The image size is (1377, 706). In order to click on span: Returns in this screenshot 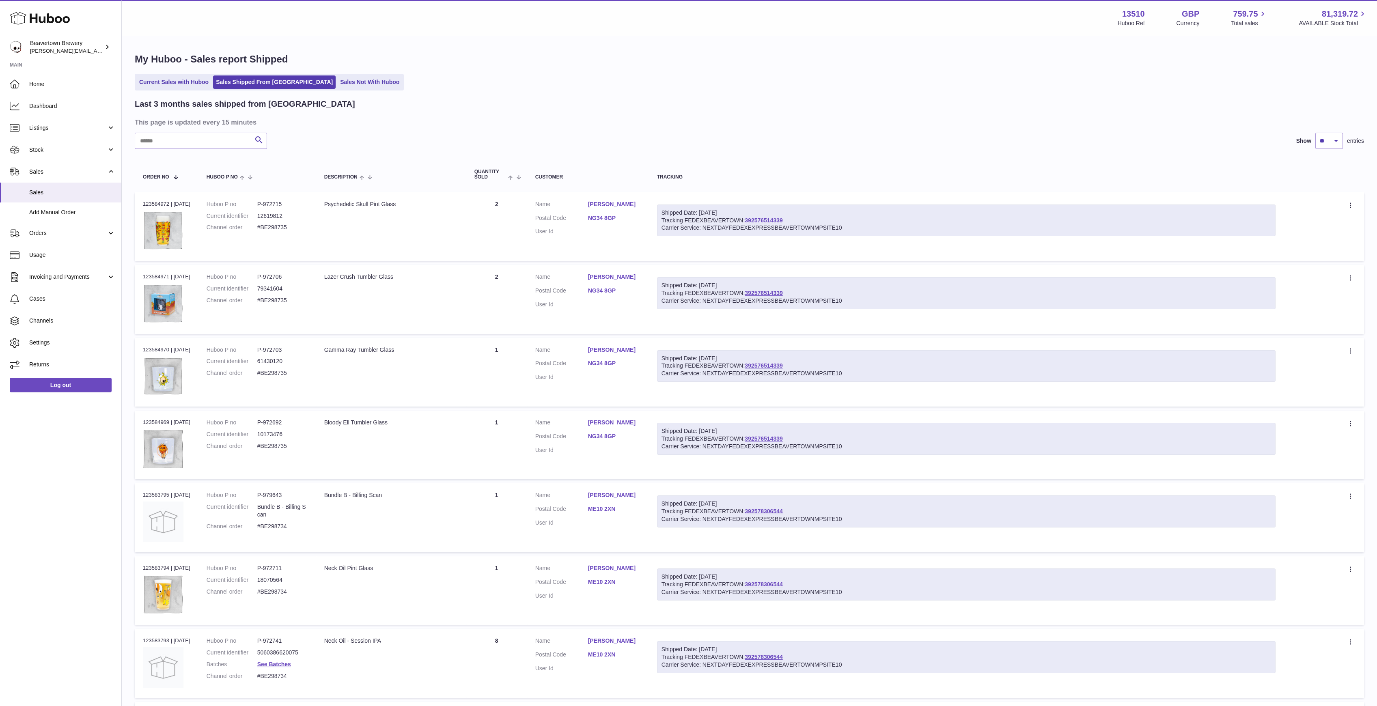, I will do `click(72, 364)`.